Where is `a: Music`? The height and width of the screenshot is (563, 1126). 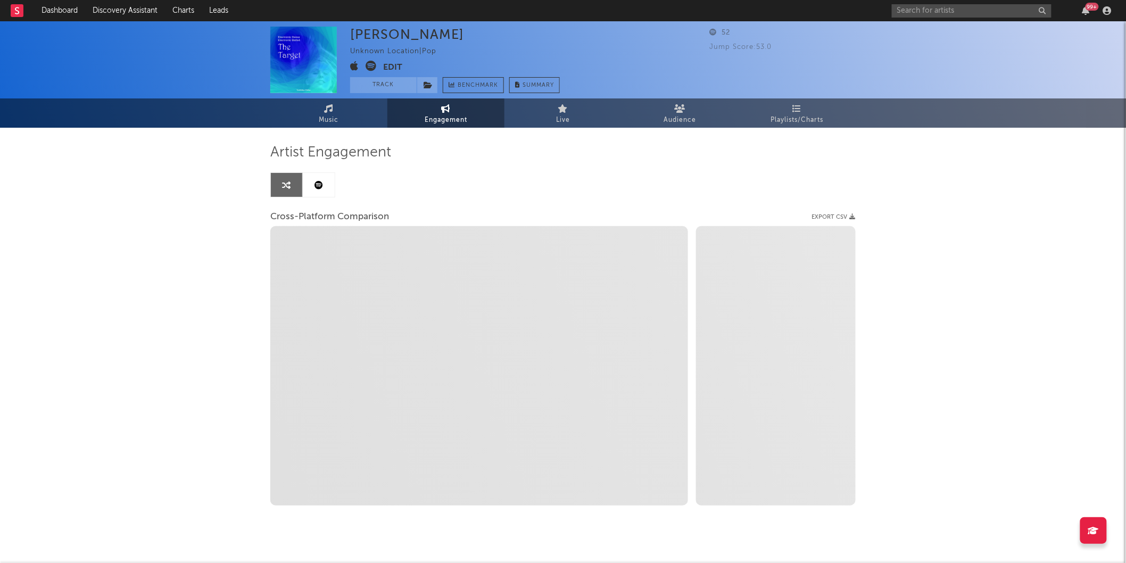 a: Music is located at coordinates (329, 113).